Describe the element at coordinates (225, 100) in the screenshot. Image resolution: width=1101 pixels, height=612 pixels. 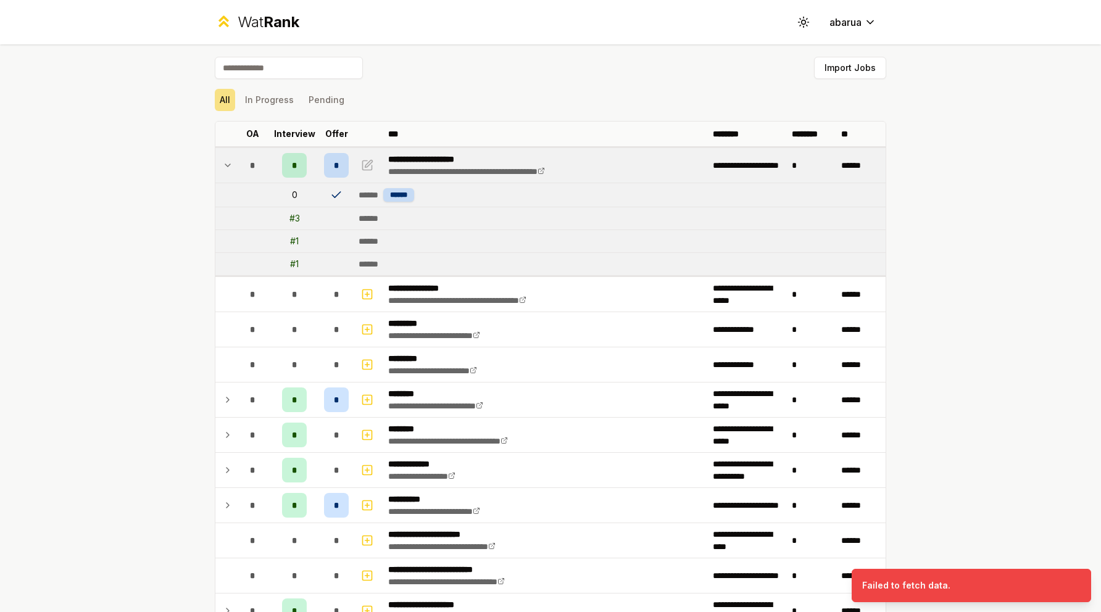
I see `button: All` at that location.